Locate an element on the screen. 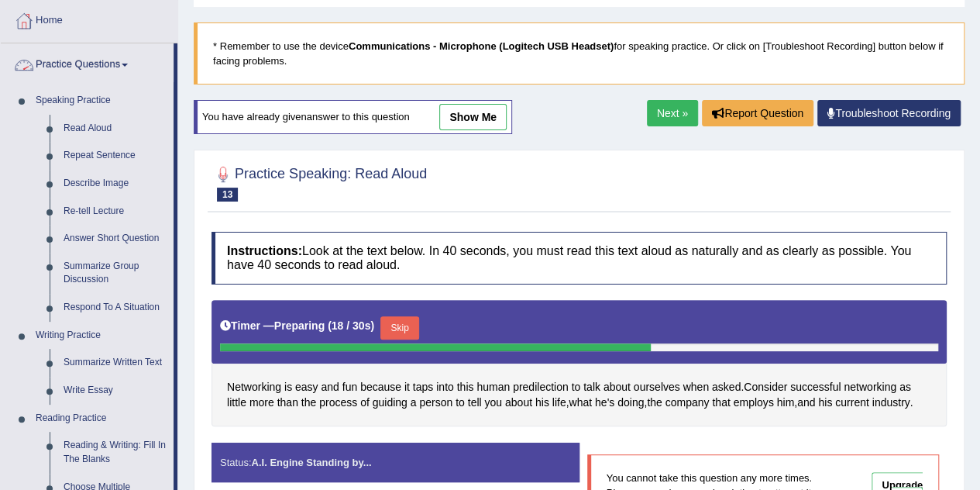  a: Repeat Sentence is located at coordinates (115, 156).